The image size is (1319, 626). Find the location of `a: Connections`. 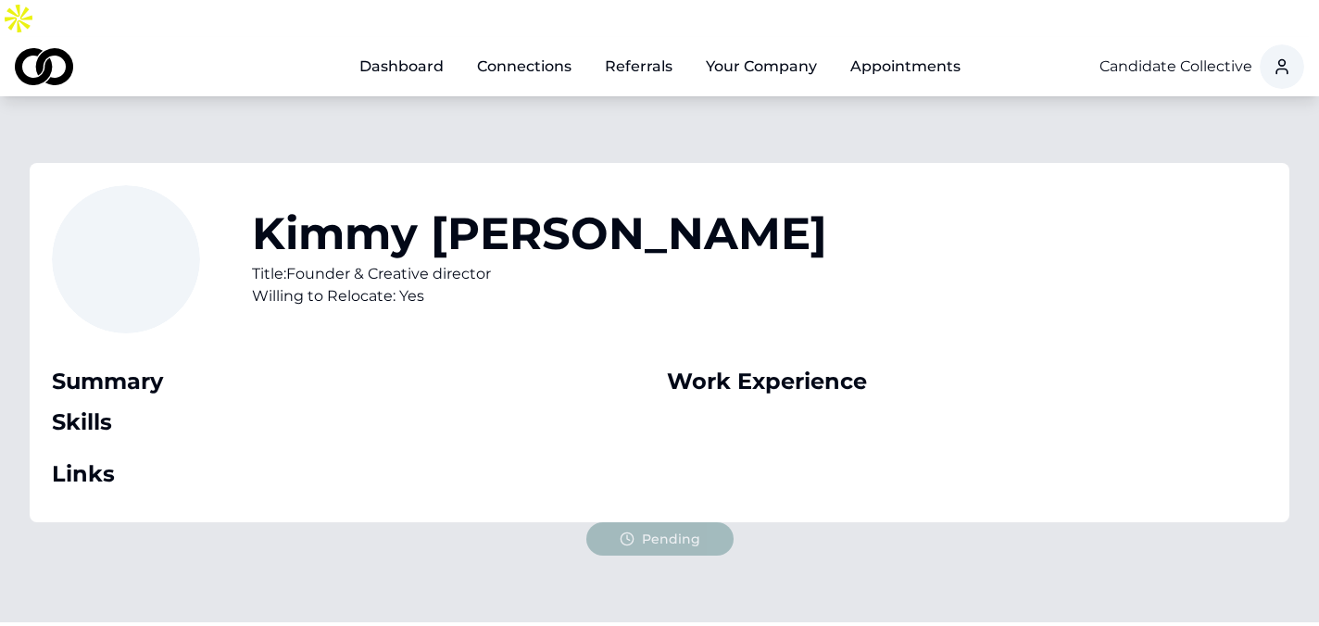

a: Connections is located at coordinates (524, 67).